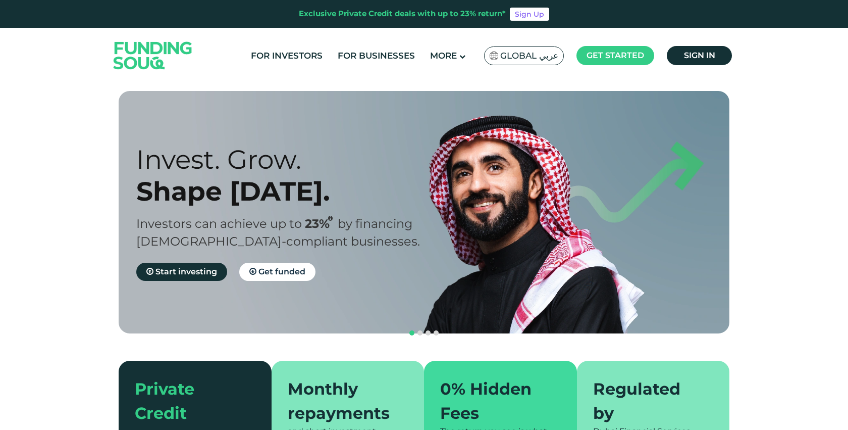 The image size is (848, 430). What do you see at coordinates (494, 401) in the screenshot?
I see `div: 0% Hidden Fees` at bounding box center [494, 401].